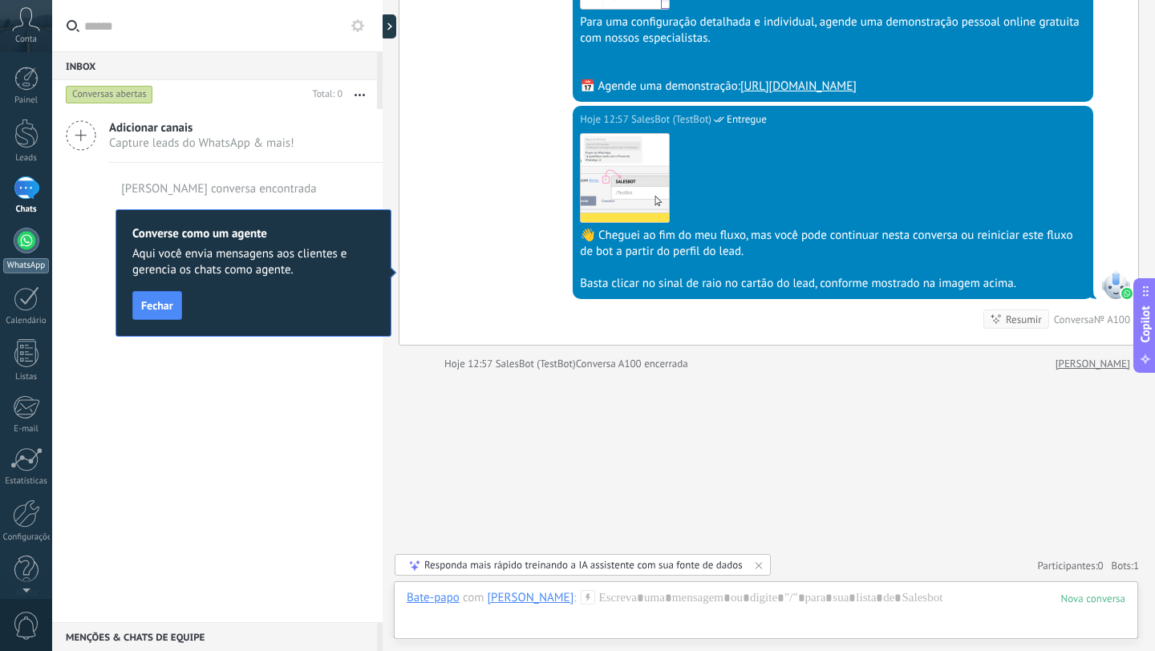  Describe the element at coordinates (583, 565) in the screenshot. I see `div: Responda mais rápido treinando a IA assistente com sua fonte de dados` at that location.